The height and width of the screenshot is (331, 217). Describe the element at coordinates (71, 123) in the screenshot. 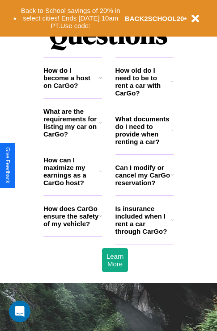

I see `h3: What are the requirements for listing my car on CarGo?` at that location.